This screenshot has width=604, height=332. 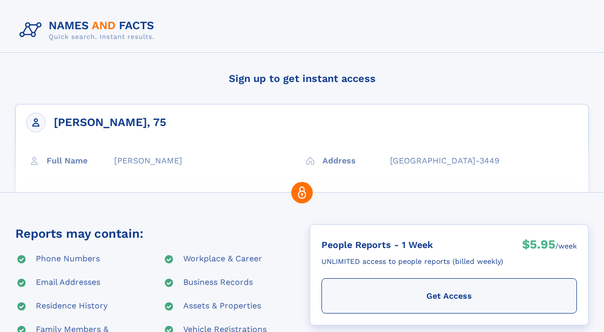 What do you see at coordinates (412, 261) in the screenshot?
I see `div: UNLIMITED access to people reports (billed weekly)` at bounding box center [412, 261].